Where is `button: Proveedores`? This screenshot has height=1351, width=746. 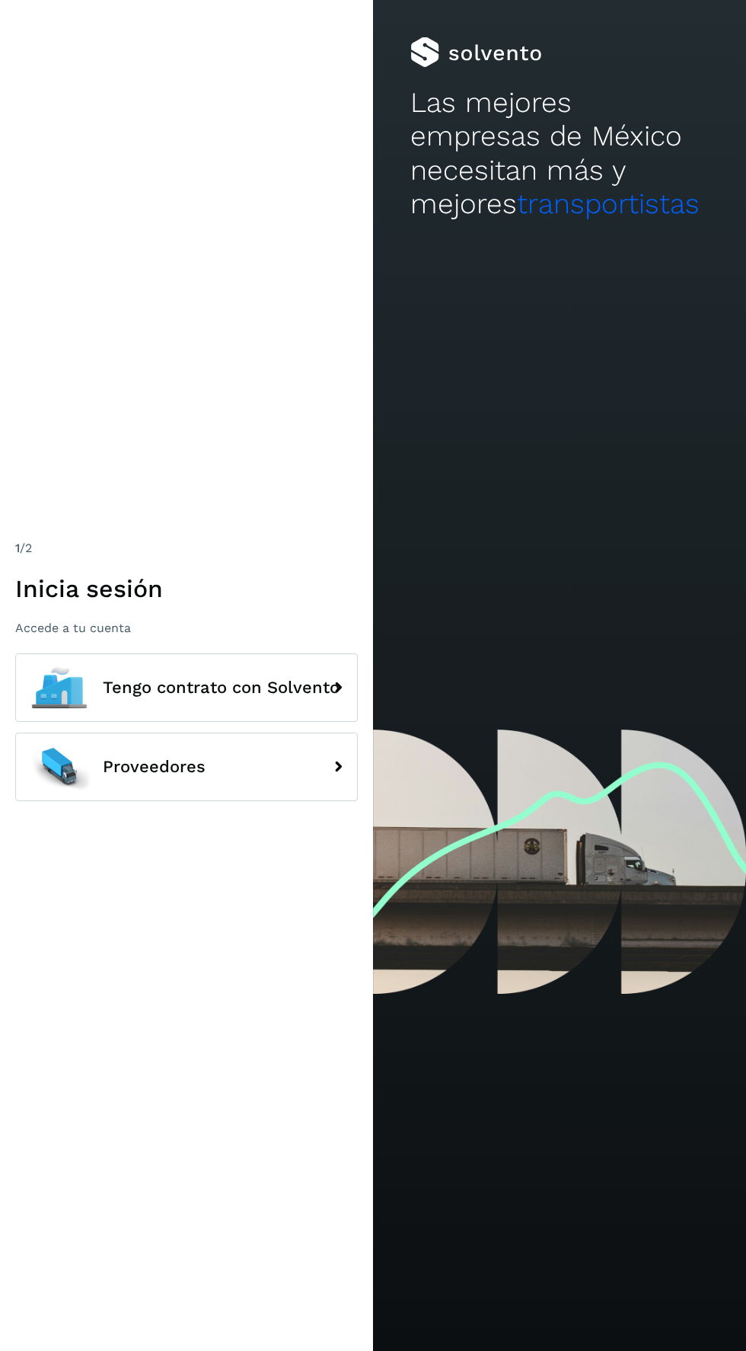
button: Proveedores is located at coordinates (187, 767).